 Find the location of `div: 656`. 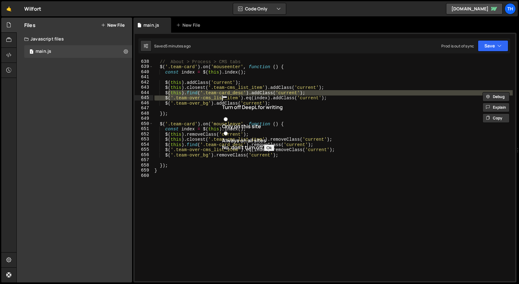

div: 656 is located at coordinates (144, 155).